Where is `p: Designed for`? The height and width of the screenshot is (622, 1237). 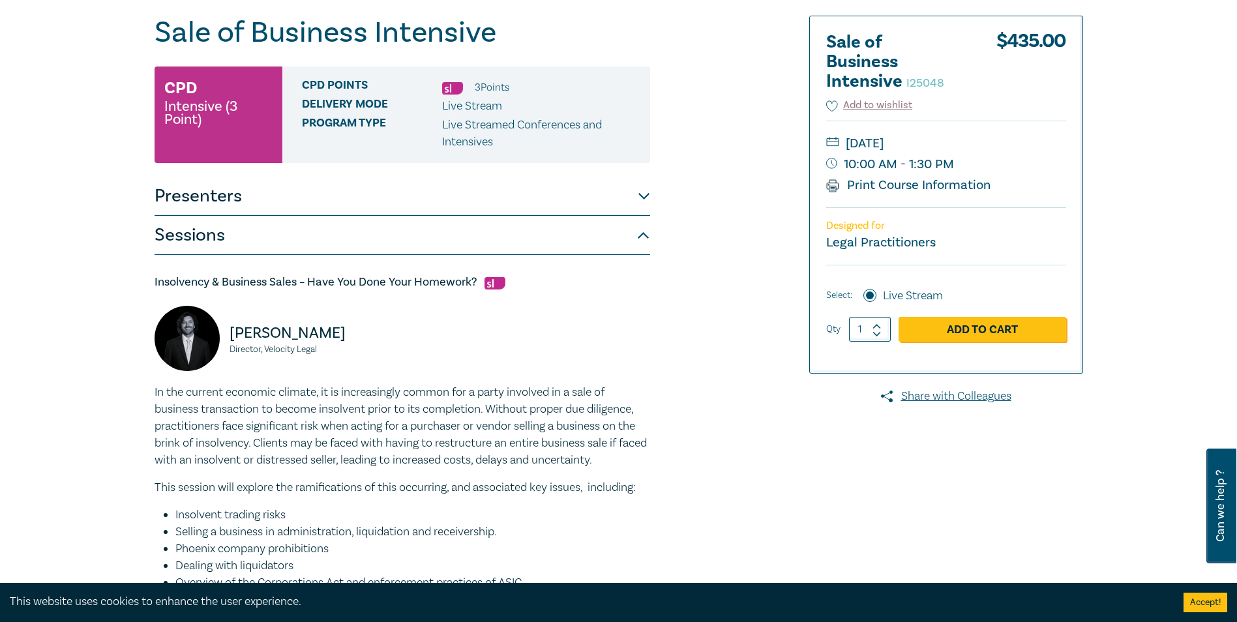 p: Designed for is located at coordinates (946, 226).